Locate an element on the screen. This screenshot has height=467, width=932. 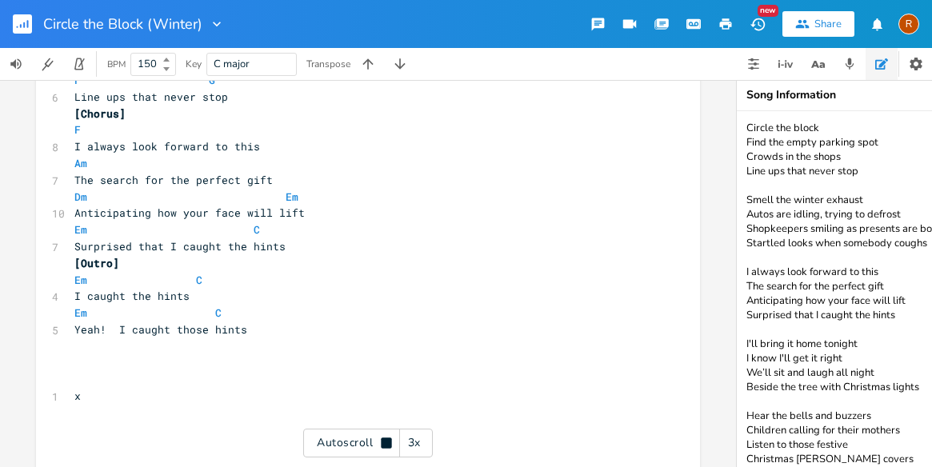
div: Key is located at coordinates (194, 64).